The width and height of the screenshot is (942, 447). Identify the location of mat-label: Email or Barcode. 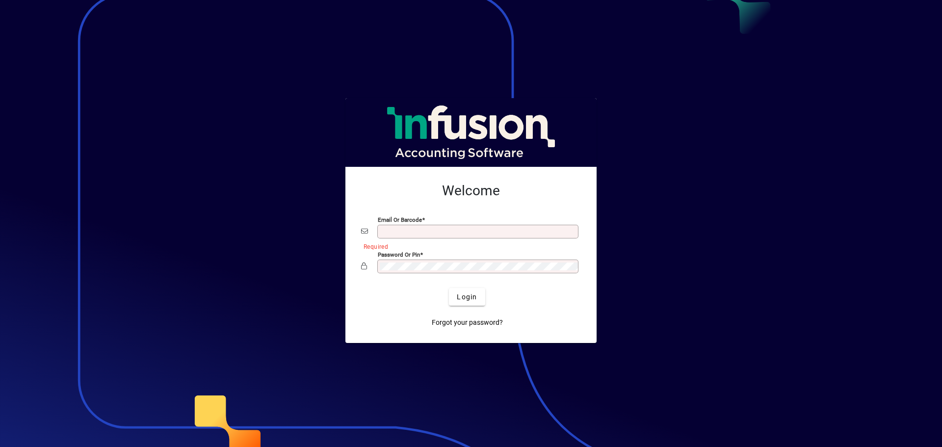
(400, 220).